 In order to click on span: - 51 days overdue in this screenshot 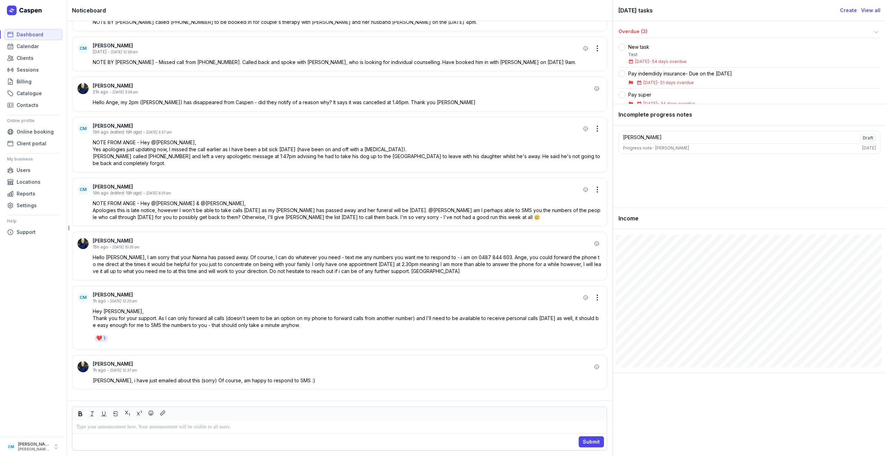, I will do `click(675, 82)`.